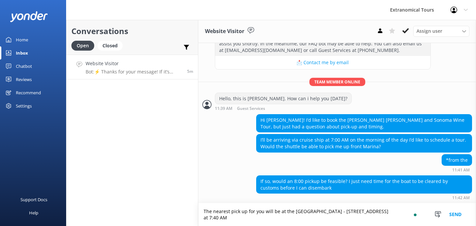 The height and width of the screenshot is (226, 476). What do you see at coordinates (283, 108) in the screenshot?
I see `div: Aug 27 2025 08:39pm (UTC -07:00) America/Tijuana` at bounding box center [283, 108].